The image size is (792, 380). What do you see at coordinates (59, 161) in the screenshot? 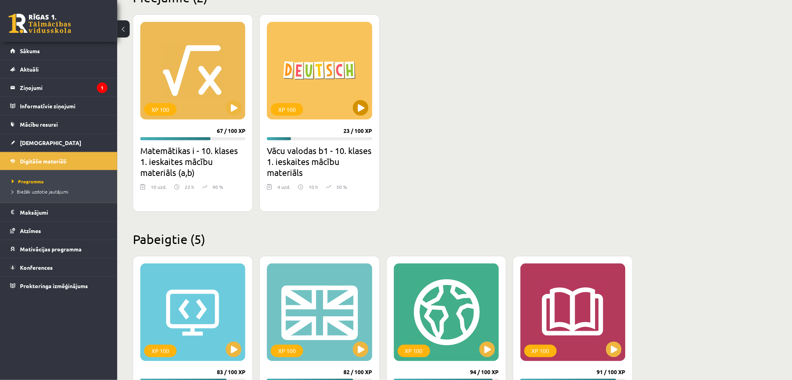
I see `a: Digitālie materiāli` at bounding box center [59, 161].